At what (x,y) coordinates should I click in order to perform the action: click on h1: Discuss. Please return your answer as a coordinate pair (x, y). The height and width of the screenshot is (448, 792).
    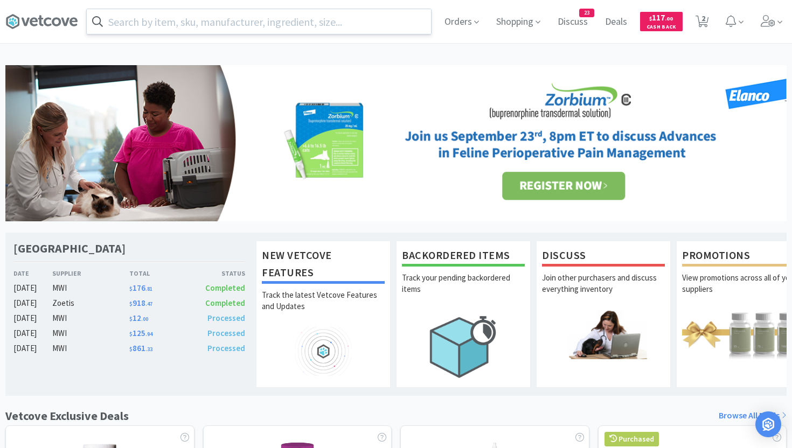
    Looking at the image, I should click on (604, 257).